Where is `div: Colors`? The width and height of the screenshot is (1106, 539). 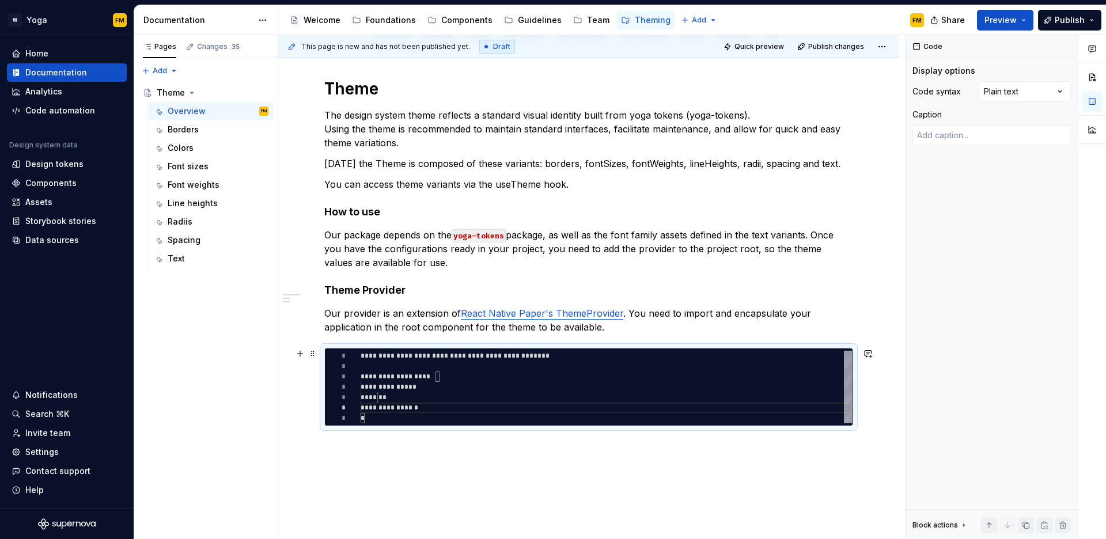 div: Colors is located at coordinates (180, 148).